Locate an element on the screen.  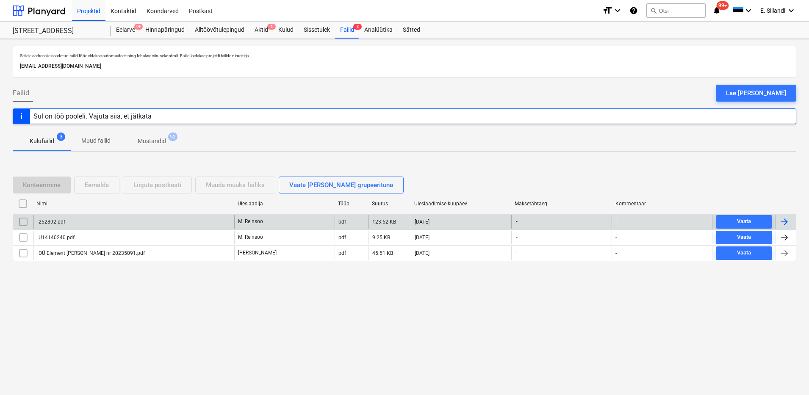
div: Aktid is located at coordinates (261, 30).